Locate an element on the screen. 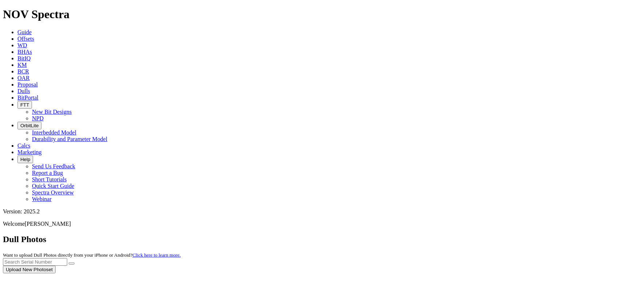 The height and width of the screenshot is (301, 634). a: BCR is located at coordinates (23, 71).